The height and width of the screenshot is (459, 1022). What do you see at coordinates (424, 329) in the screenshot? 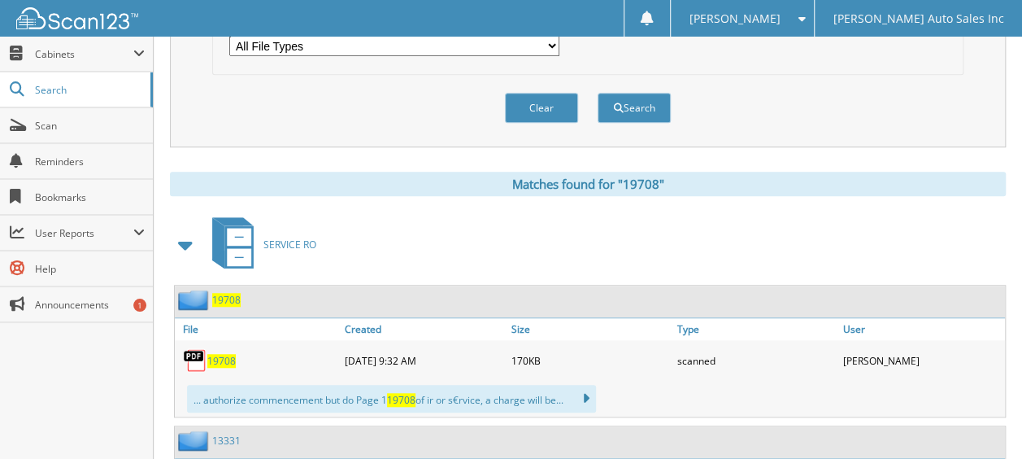
I see `a: Created` at bounding box center [424, 329].